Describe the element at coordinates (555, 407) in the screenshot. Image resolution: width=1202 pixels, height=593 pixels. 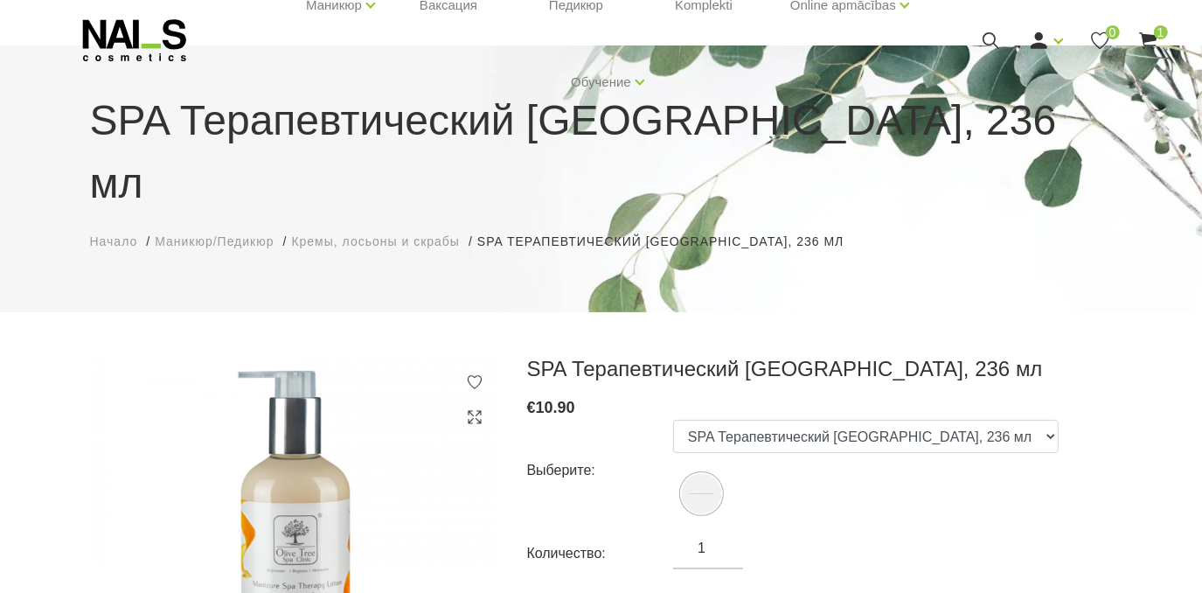
I see `span: 10.90` at that location.